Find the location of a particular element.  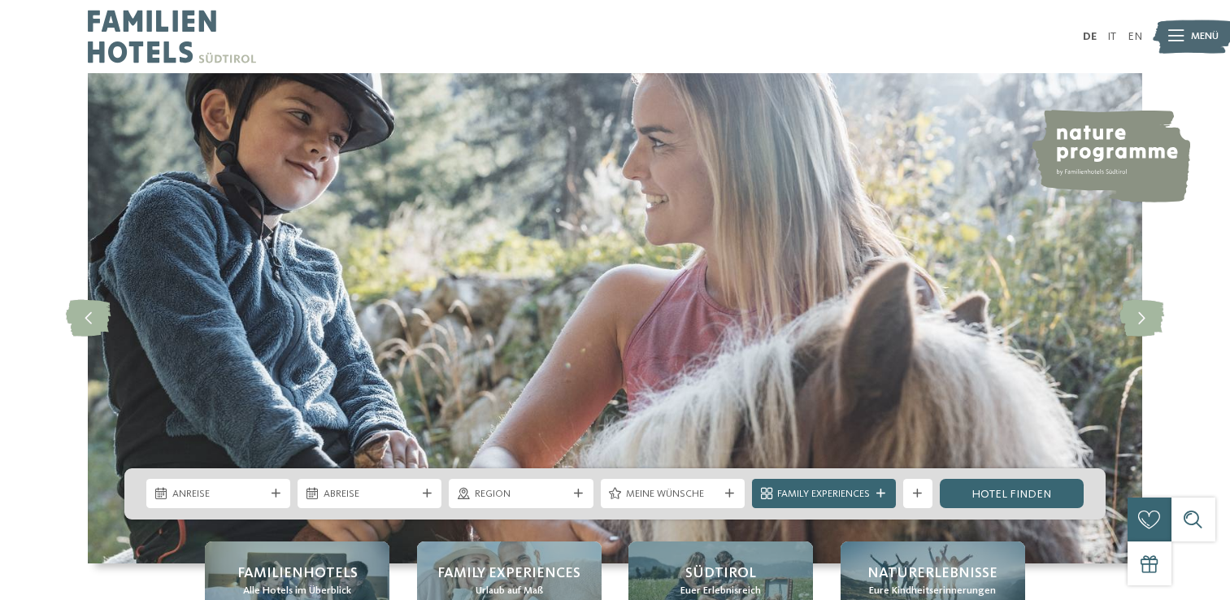

span: Abreise is located at coordinates (370, 494).